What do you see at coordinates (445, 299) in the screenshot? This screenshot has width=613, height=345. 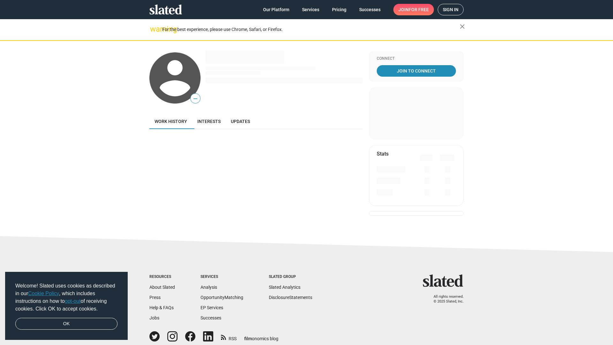 I see `p: All rights reserved. © 2025 Slated, Inc.` at bounding box center [445, 299].